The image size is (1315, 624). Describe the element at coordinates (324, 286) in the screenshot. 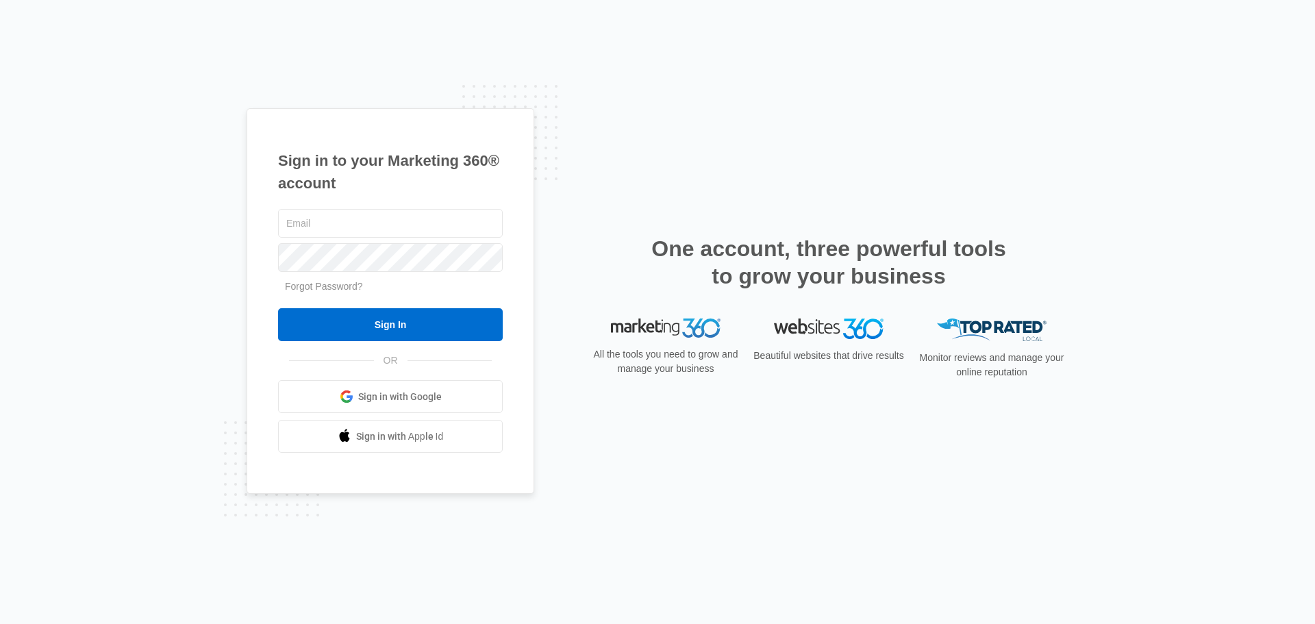

I see `a: Forgot Password?` at that location.